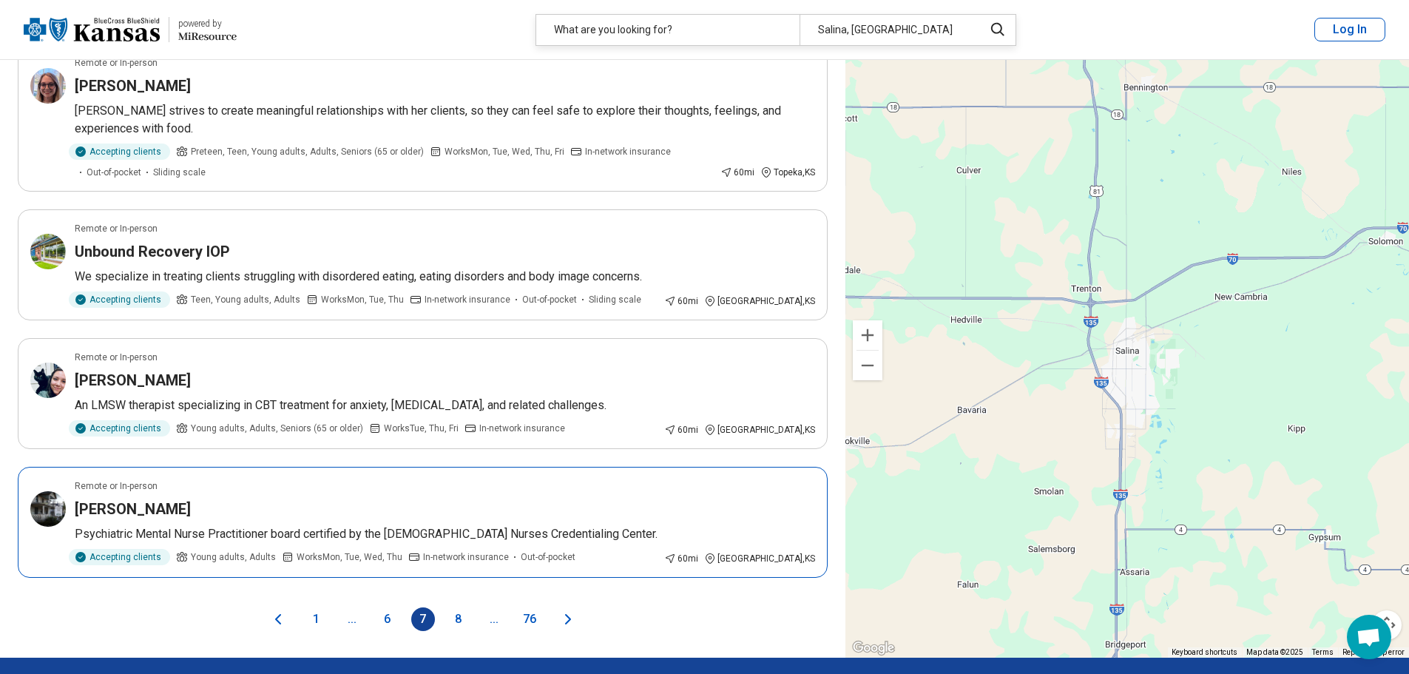  I want to click on button: Zoom in, so click(868, 335).